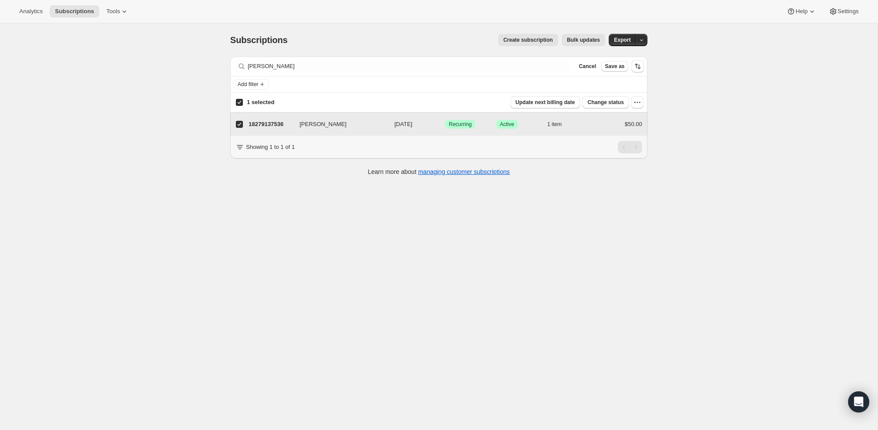  What do you see at coordinates (507, 124) in the screenshot?
I see `span: Active` at bounding box center [507, 124].